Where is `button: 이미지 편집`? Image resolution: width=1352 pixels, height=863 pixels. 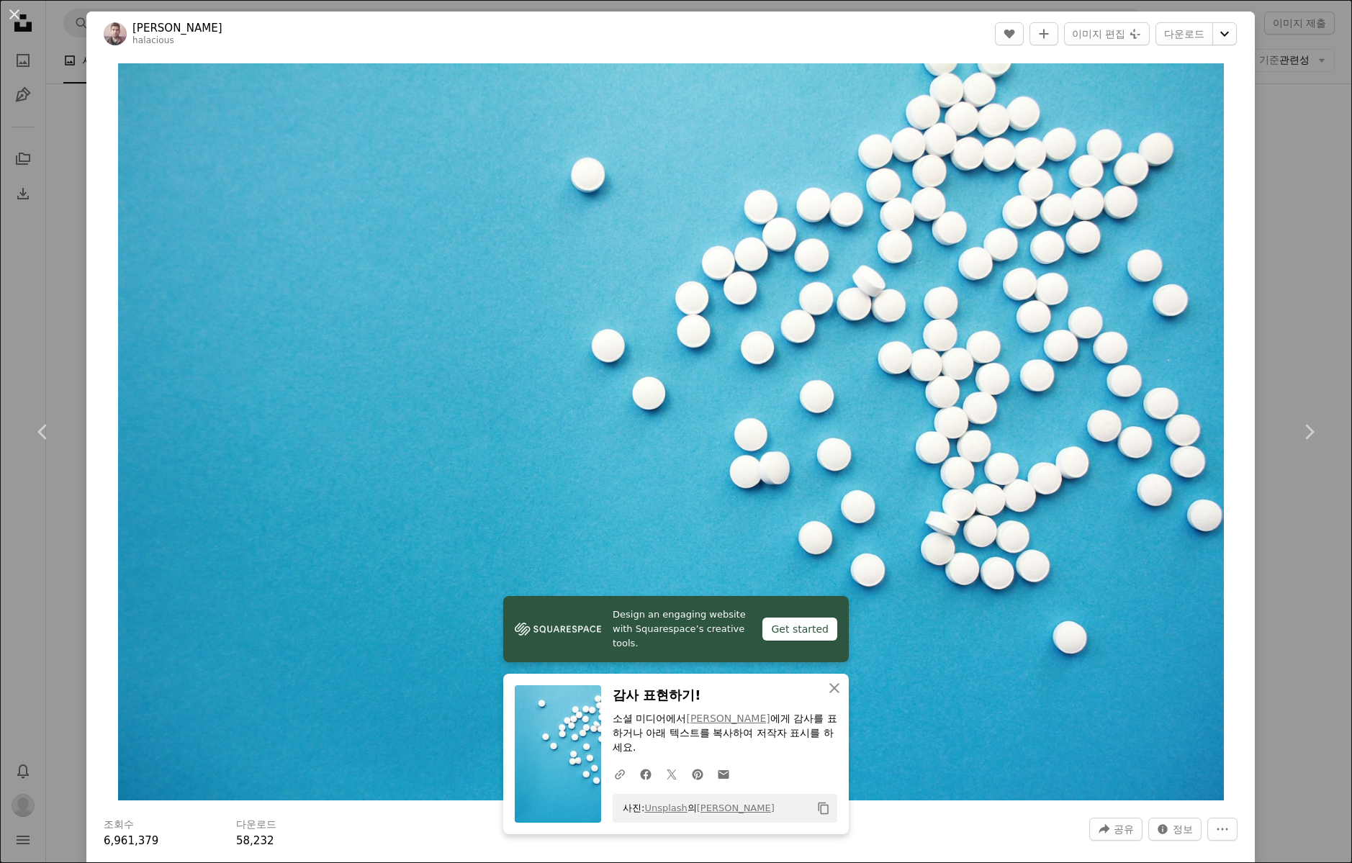
button: 이미지 편집 is located at coordinates (1107, 34).